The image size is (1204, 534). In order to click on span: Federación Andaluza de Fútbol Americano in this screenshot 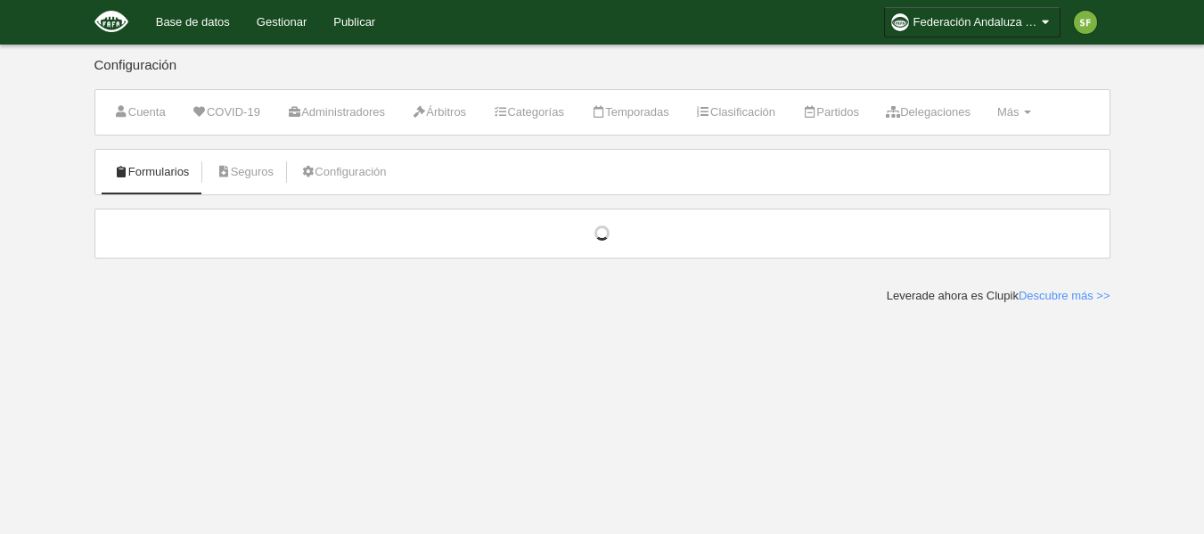, I will do `click(976, 22)`.